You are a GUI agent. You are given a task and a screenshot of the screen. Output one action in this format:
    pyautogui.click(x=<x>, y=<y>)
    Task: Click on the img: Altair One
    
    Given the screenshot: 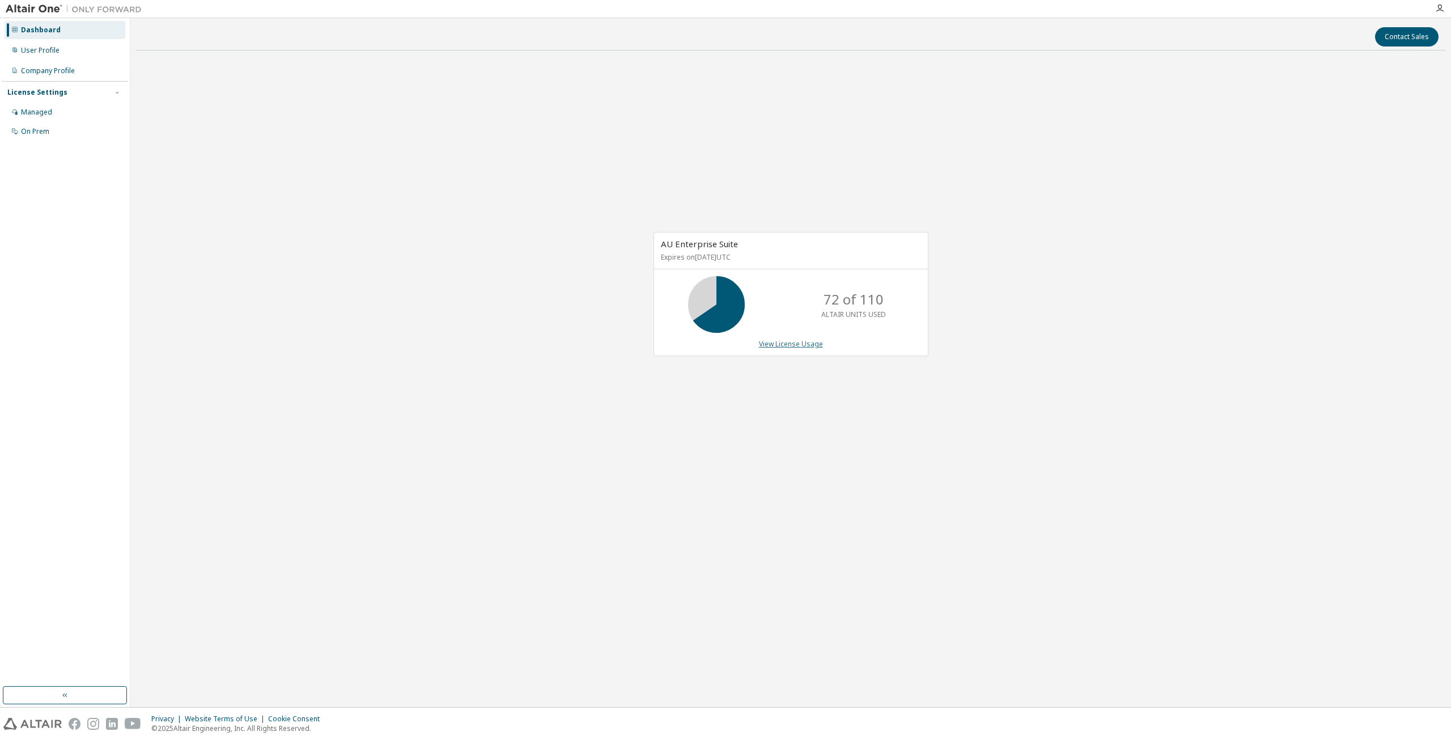 What is the action you would take?
    pyautogui.click(x=77, y=9)
    